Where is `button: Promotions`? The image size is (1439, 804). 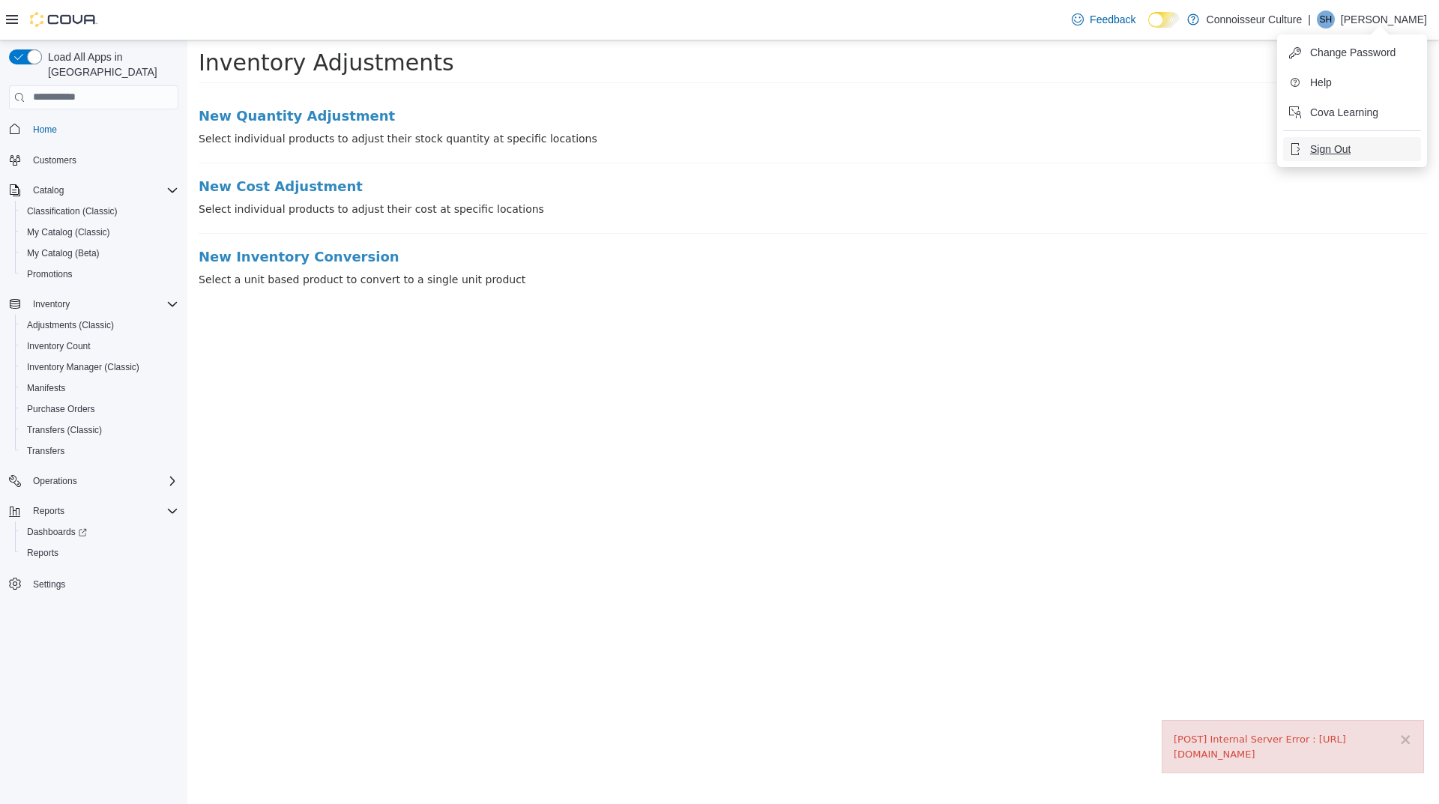 button: Promotions is located at coordinates (100, 274).